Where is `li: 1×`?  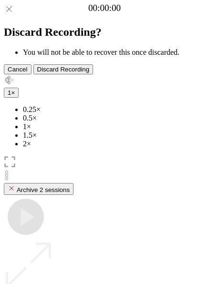
li: 1× is located at coordinates (114, 127).